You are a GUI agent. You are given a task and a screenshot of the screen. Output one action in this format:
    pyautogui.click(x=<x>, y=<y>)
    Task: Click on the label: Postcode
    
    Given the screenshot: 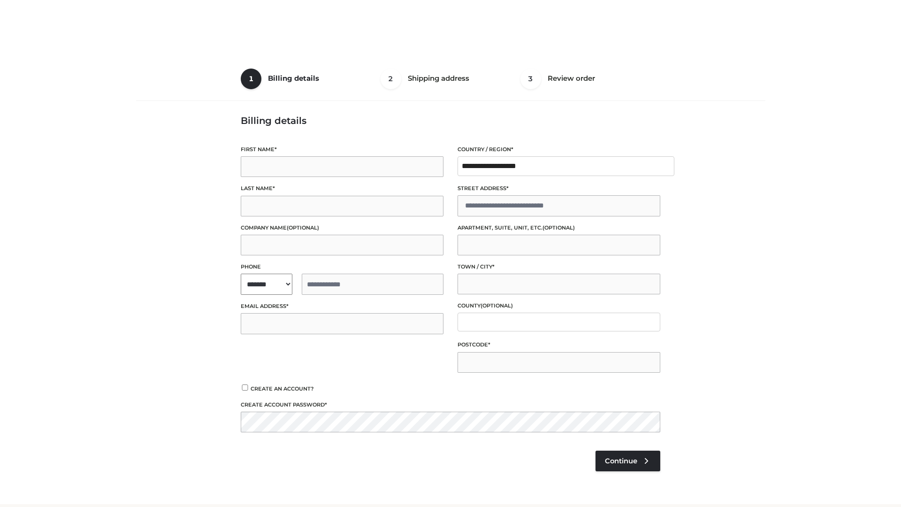 What is the action you would take?
    pyautogui.click(x=559, y=345)
    